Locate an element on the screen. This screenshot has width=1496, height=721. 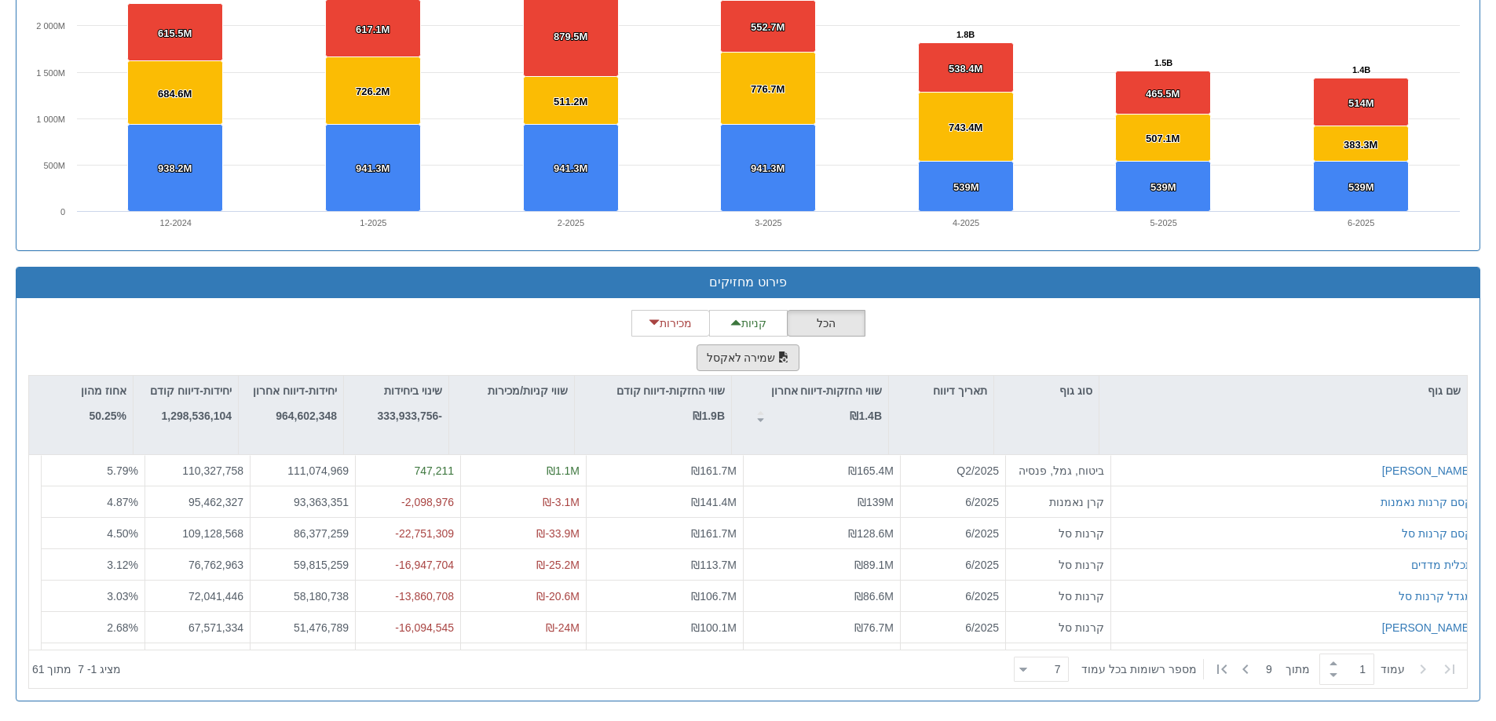
tspan: 938.2M is located at coordinates (174, 168).